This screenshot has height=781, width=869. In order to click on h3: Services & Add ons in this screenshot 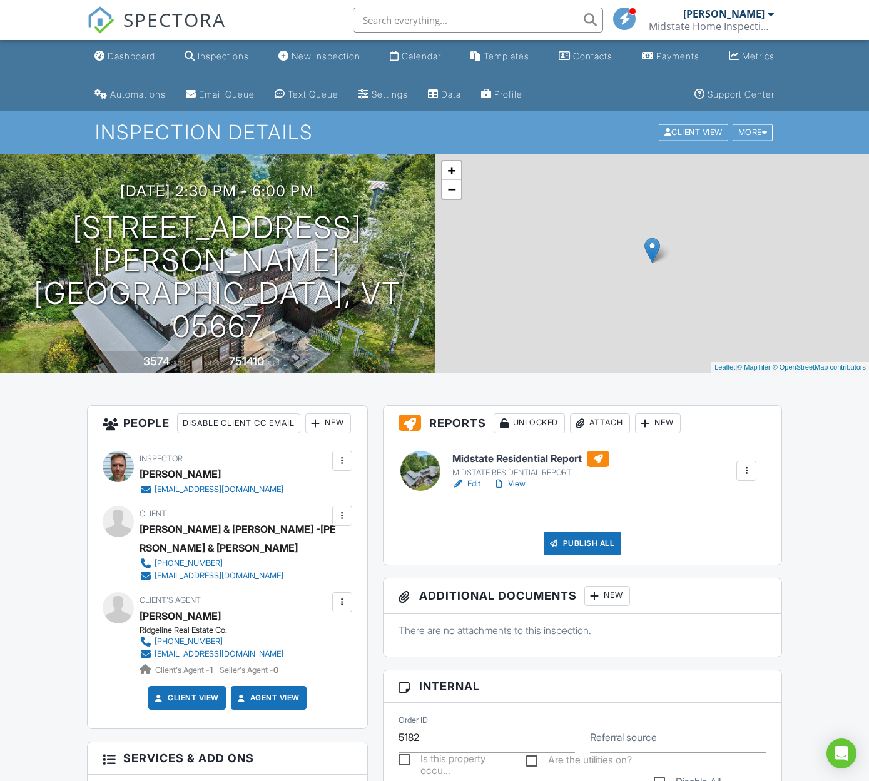, I will do `click(227, 759)`.